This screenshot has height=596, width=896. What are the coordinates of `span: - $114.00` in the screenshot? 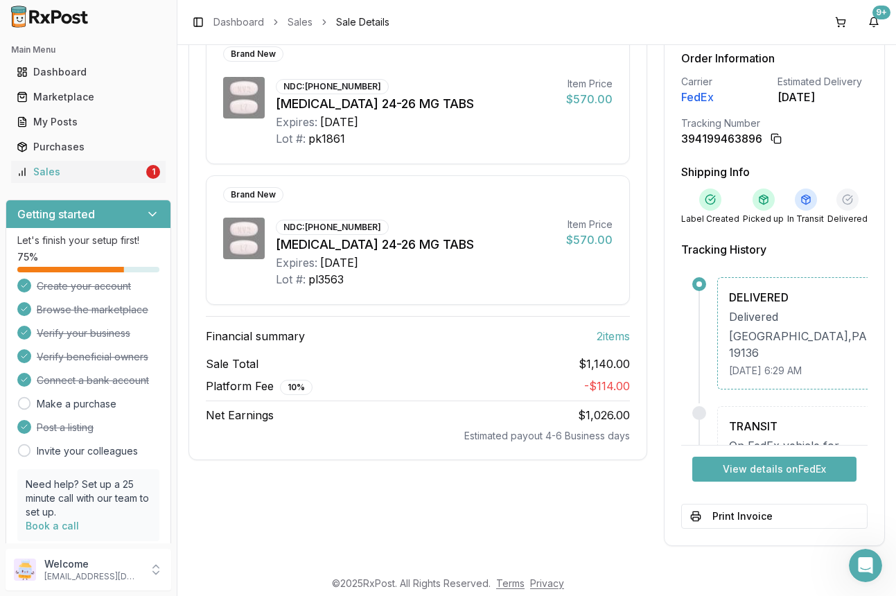 It's located at (607, 386).